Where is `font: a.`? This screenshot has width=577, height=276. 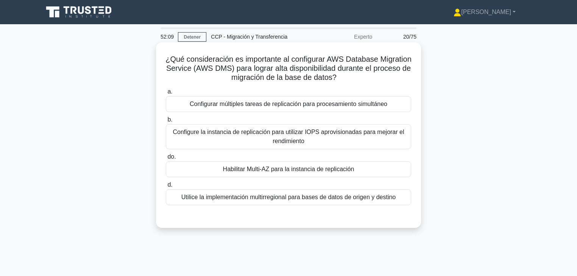 font: a. is located at coordinates (170, 91).